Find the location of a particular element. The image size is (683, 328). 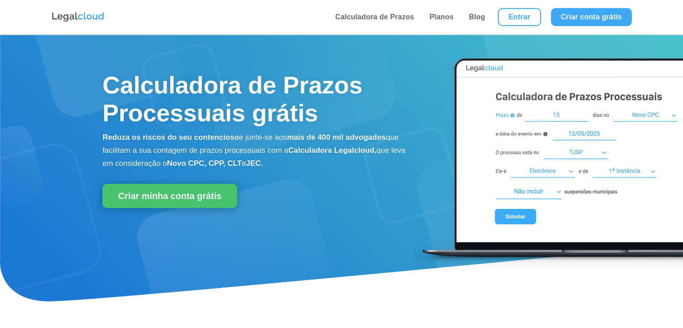

img: Logo da Legalcloud is located at coordinates (78, 17).